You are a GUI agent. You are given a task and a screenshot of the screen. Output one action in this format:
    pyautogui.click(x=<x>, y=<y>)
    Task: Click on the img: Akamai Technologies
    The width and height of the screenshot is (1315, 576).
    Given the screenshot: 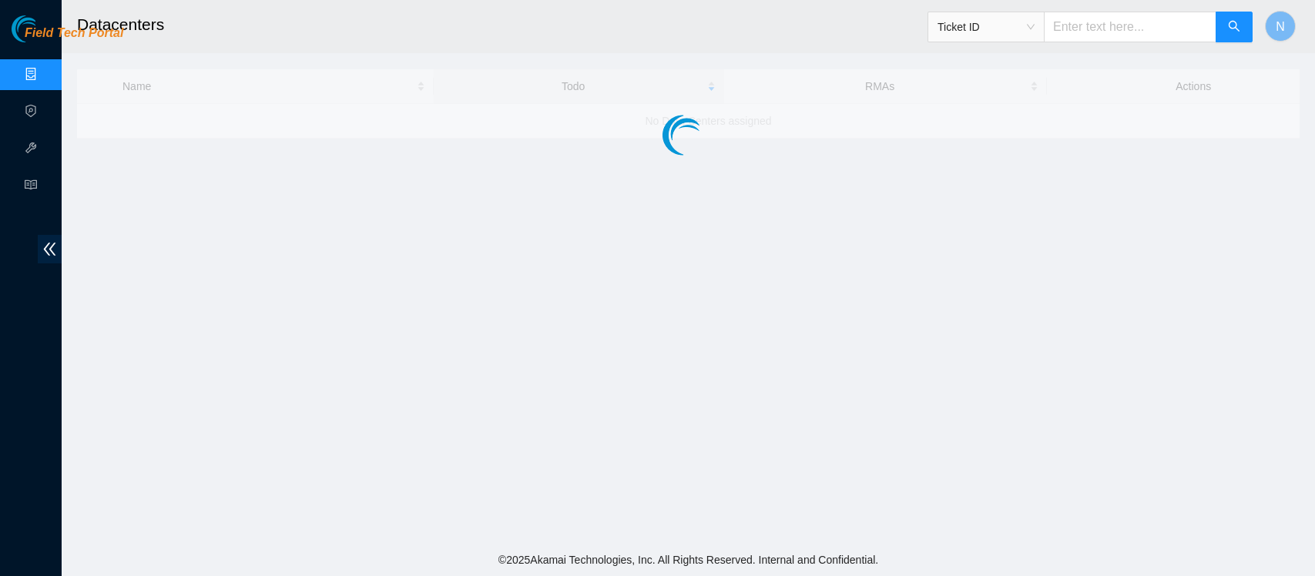 What is the action you would take?
    pyautogui.click(x=45, y=28)
    